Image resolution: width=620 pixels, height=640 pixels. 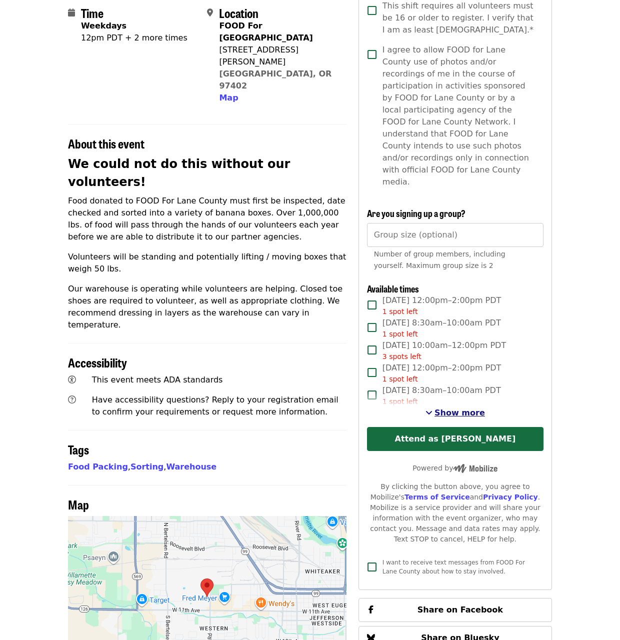 I want to click on span: This event meets ADA standards, so click(x=158, y=380).